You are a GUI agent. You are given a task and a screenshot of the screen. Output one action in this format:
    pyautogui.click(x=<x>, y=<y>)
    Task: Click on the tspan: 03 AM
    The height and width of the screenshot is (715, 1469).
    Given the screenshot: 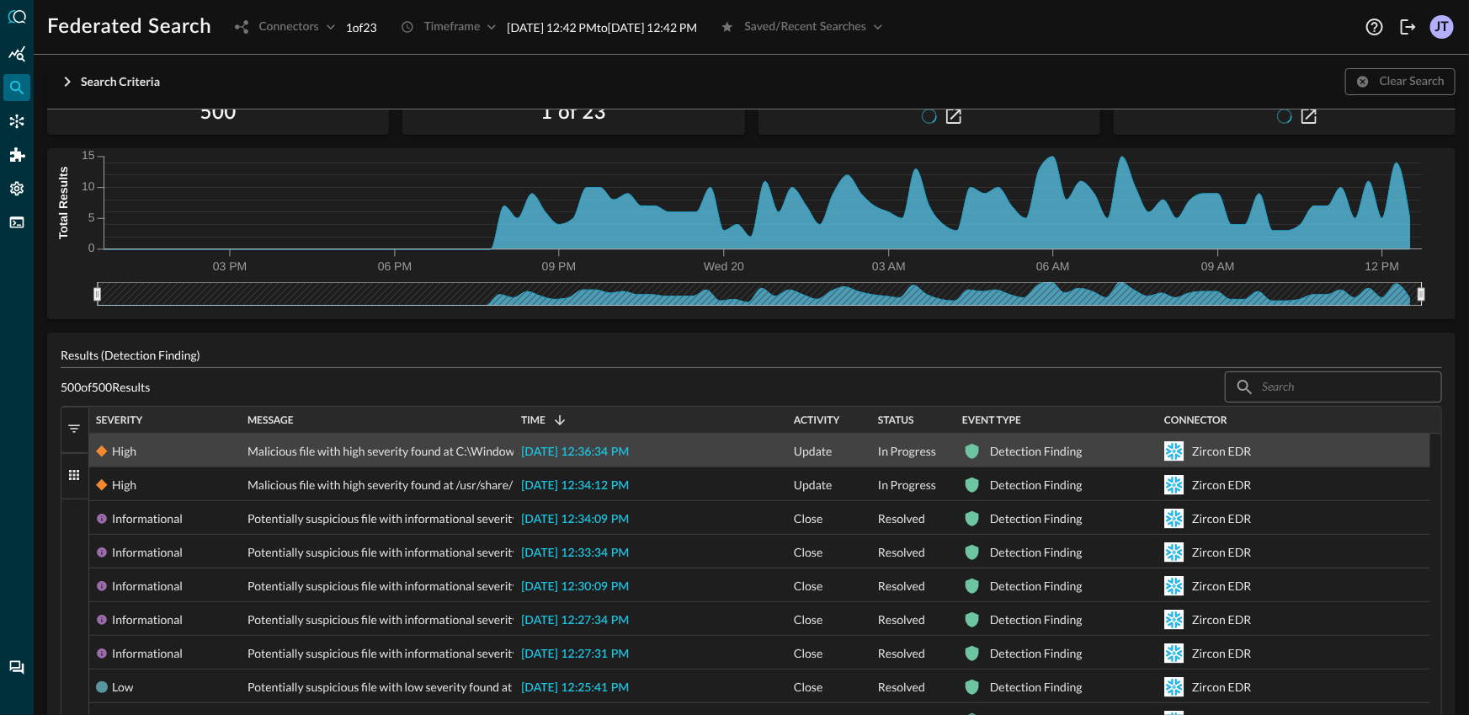 What is the action you would take?
    pyautogui.click(x=889, y=267)
    